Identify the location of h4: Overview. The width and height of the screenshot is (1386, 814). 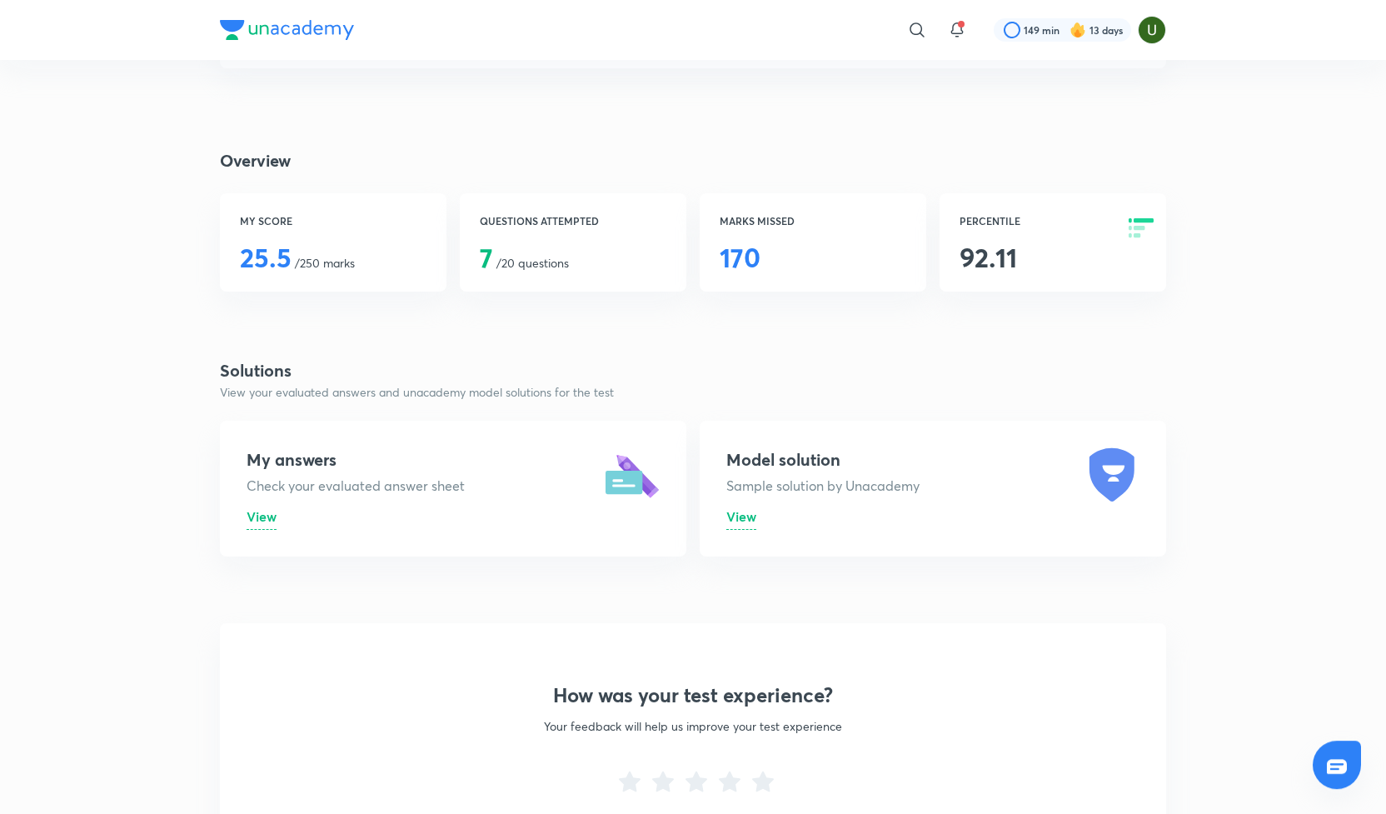
(693, 161).